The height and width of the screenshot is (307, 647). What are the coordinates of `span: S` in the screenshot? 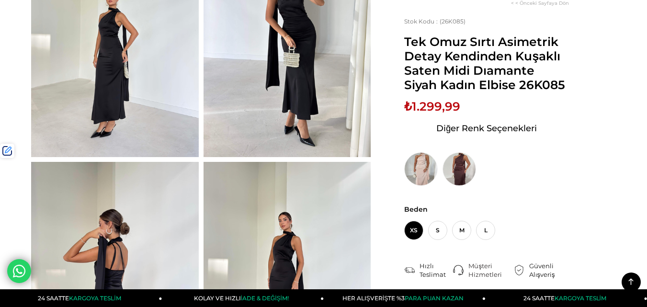 It's located at (438, 231).